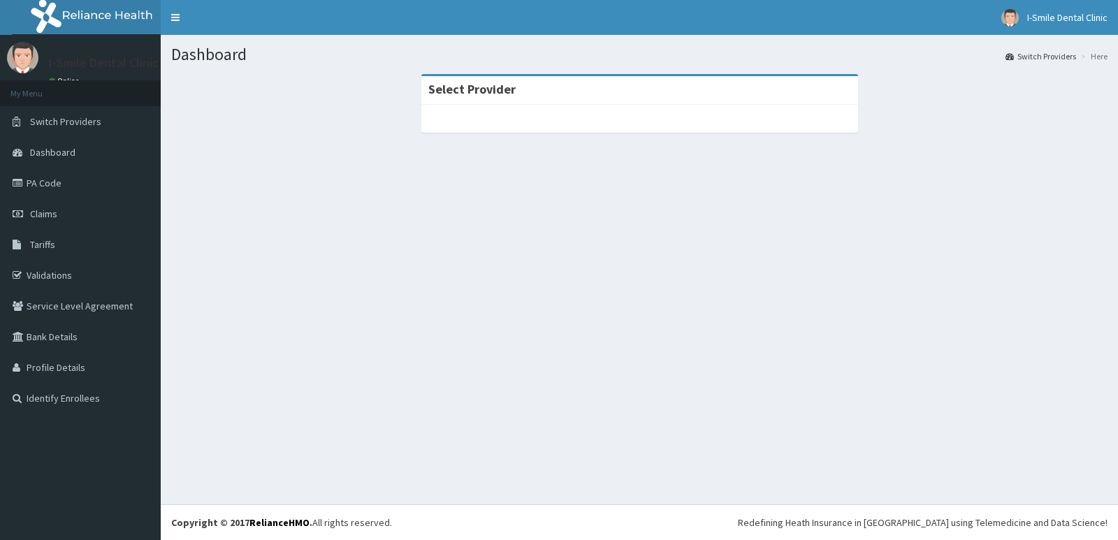 The width and height of the screenshot is (1118, 540). Describe the element at coordinates (1067, 17) in the screenshot. I see `span: I-Smile Dental Clinic` at that location.